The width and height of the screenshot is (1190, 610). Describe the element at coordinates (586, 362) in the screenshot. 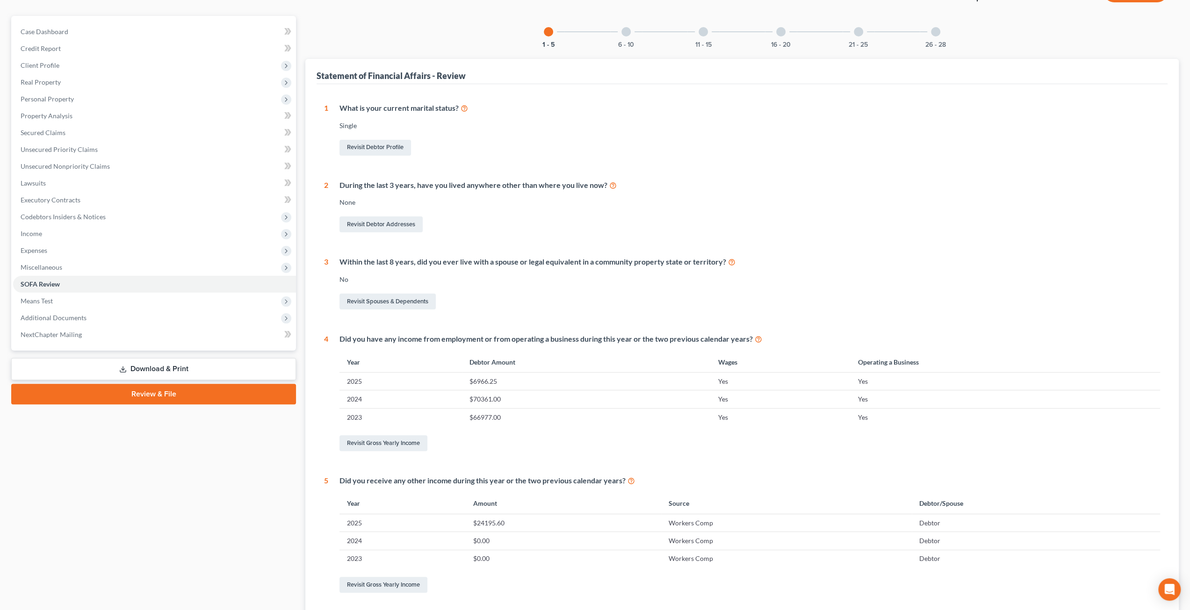

I see `th: Debtor Amount` at that location.